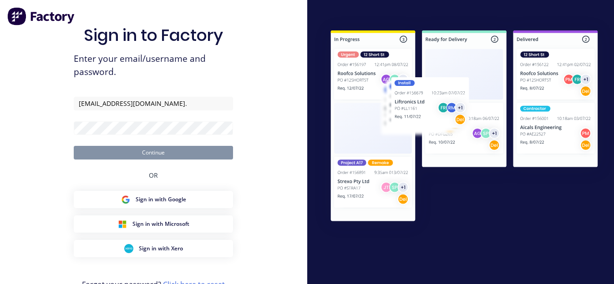 This screenshot has width=614, height=284. What do you see at coordinates (153, 66) in the screenshot?
I see `span: Enter your email/username and password.` at bounding box center [153, 66].